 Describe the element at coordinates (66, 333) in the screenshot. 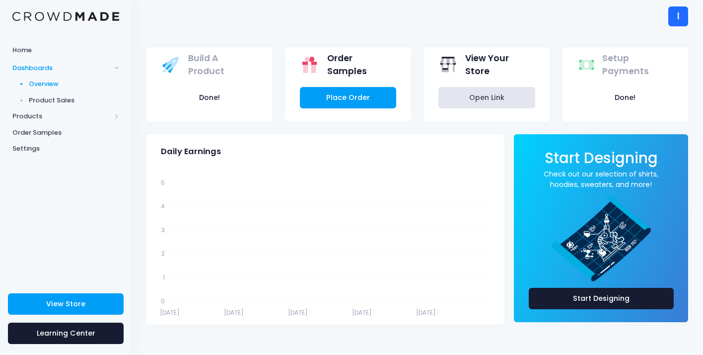

I see `span: Learning Center` at that location.